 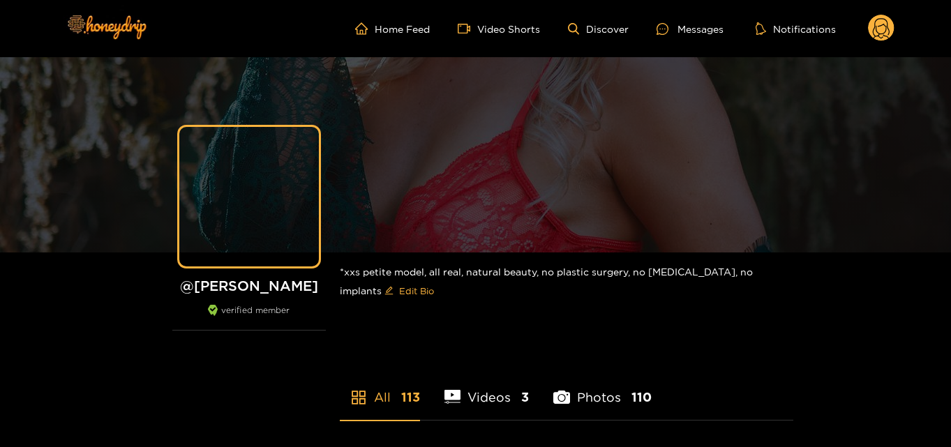 I want to click on span: Edit Bio, so click(x=416, y=291).